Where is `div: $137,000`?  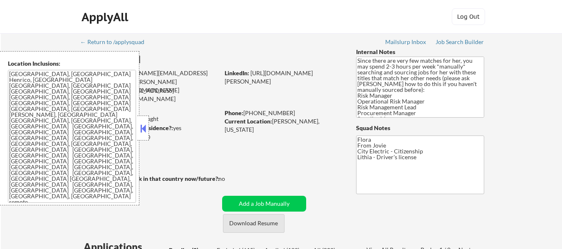
div: $137,000 is located at coordinates (150, 137).